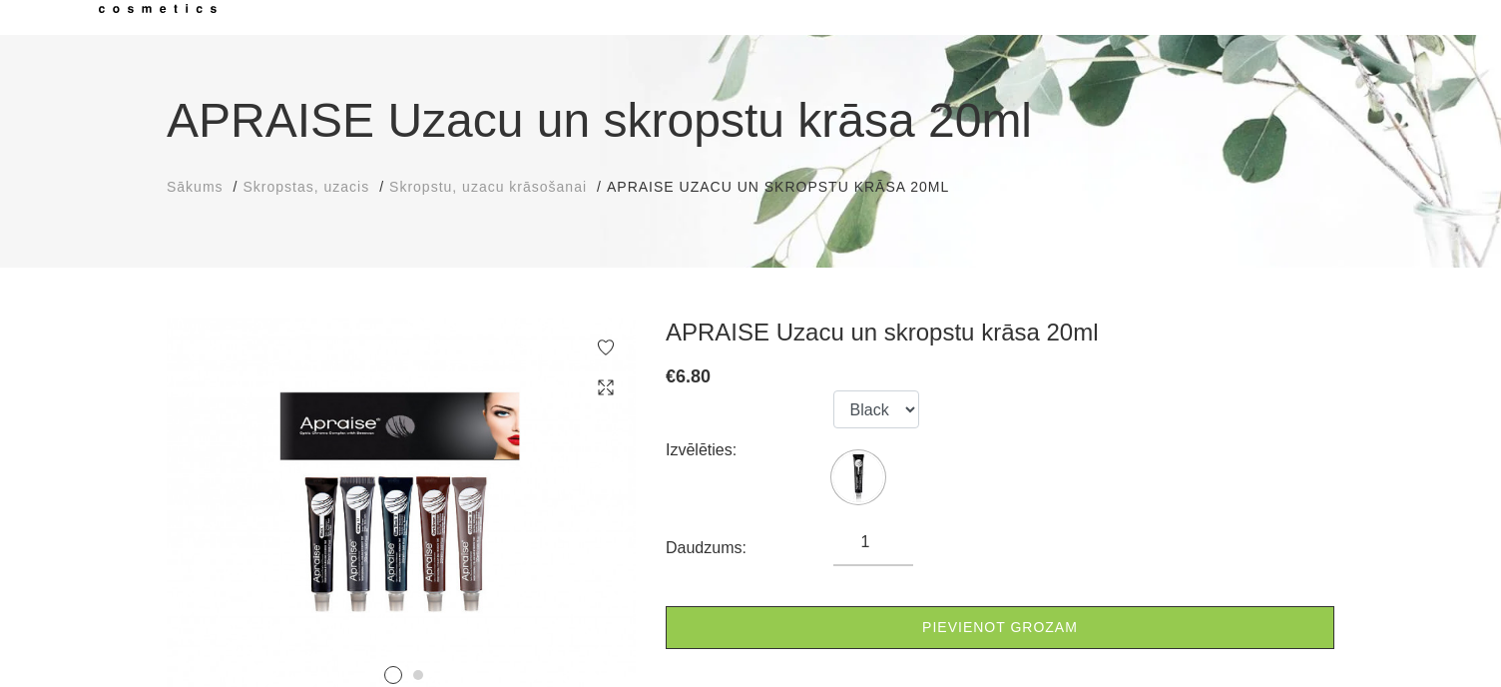 This screenshot has width=1501, height=687. Describe the element at coordinates (488, 187) in the screenshot. I see `a: Skropstu, uzacu krāsošanai` at that location.